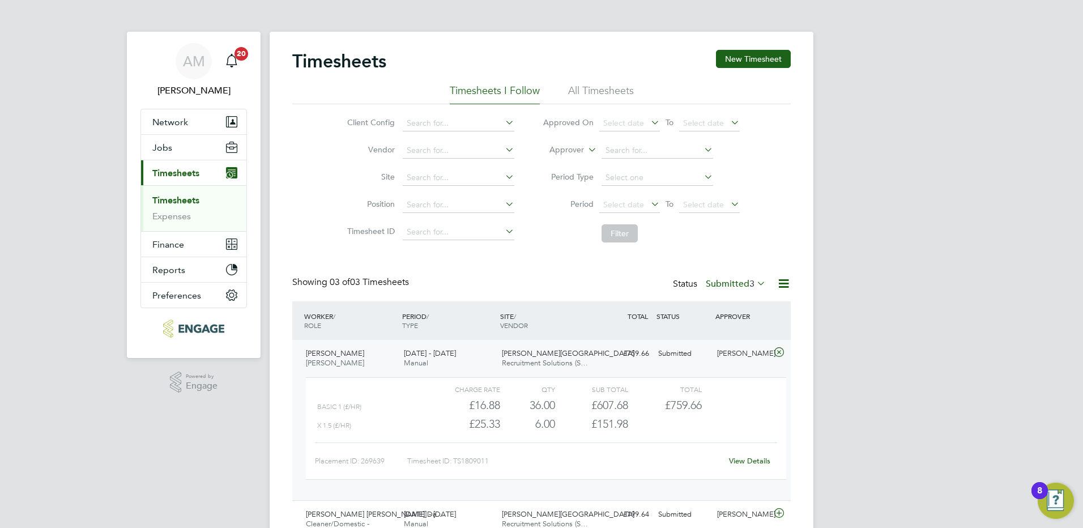 Image resolution: width=1083 pixels, height=528 pixels. Describe the element at coordinates (558, 150) in the screenshot. I see `label: Approver` at that location.